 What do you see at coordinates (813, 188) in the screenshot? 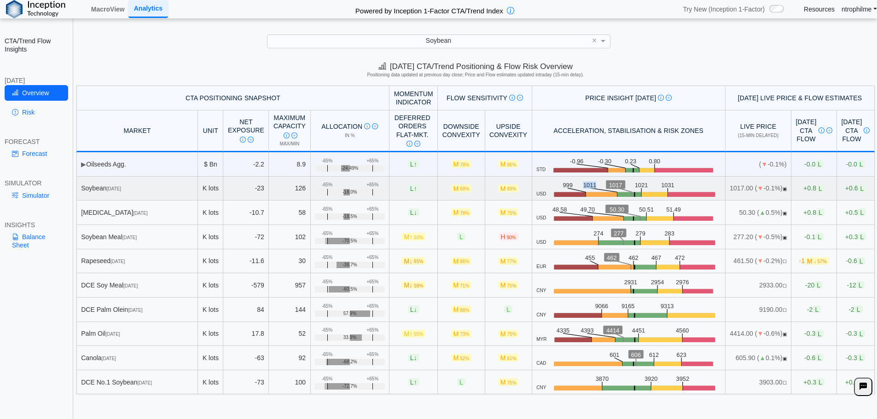
I see `span: +0.8` at bounding box center [813, 188].